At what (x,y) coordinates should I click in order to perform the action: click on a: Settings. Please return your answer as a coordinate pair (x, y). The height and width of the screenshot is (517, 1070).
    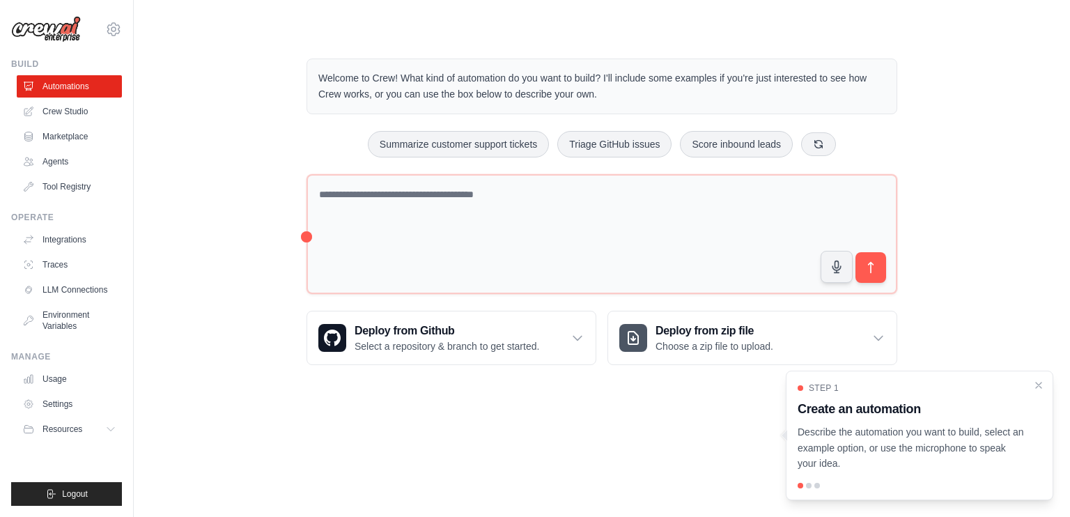
    Looking at the image, I should click on (69, 404).